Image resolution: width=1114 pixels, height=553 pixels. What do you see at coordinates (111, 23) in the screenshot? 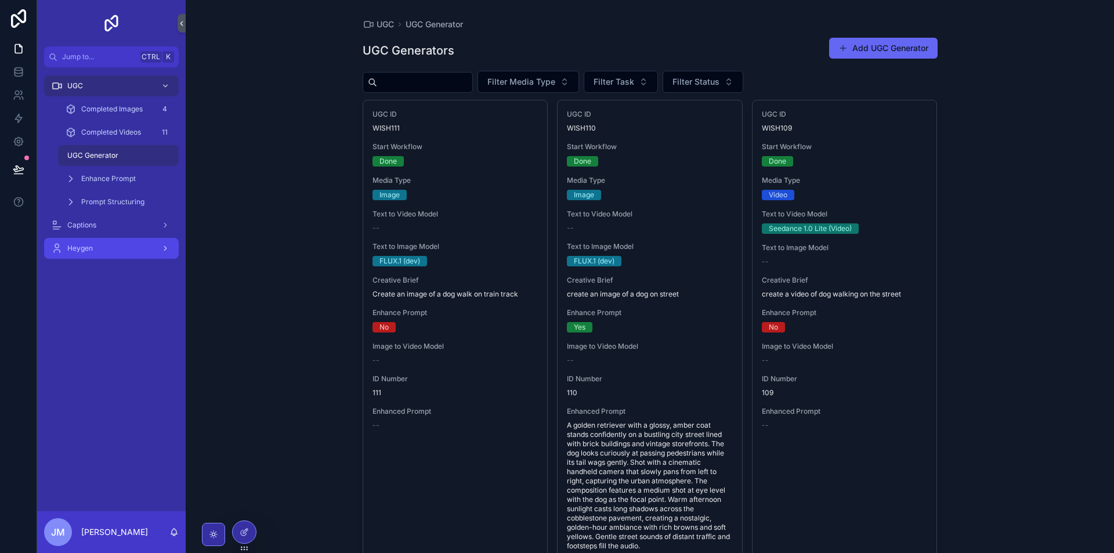
I see `img: App logo` at bounding box center [111, 23].